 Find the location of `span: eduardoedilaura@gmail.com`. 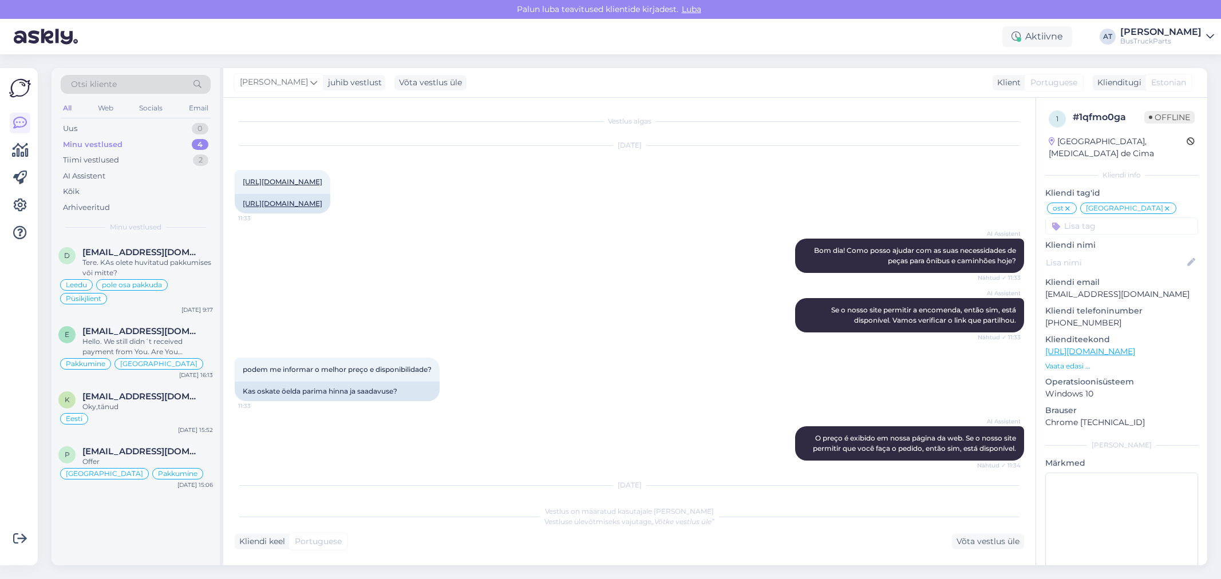

span: eduardoedilaura@gmail.com is located at coordinates (142, 331).